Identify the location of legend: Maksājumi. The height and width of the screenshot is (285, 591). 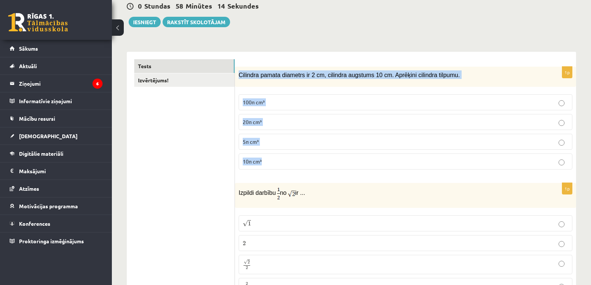
(61, 171).